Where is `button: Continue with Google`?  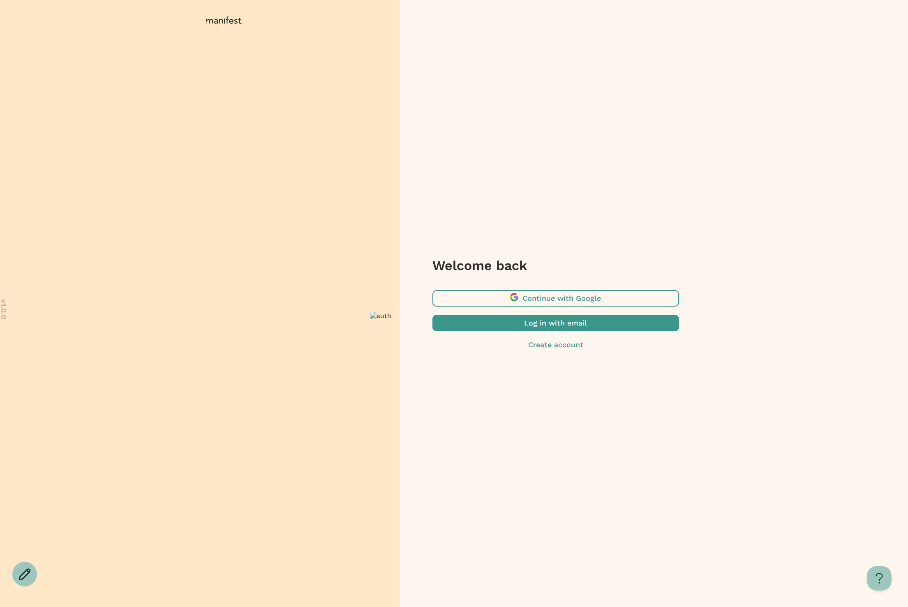 button: Continue with Google is located at coordinates (556, 298).